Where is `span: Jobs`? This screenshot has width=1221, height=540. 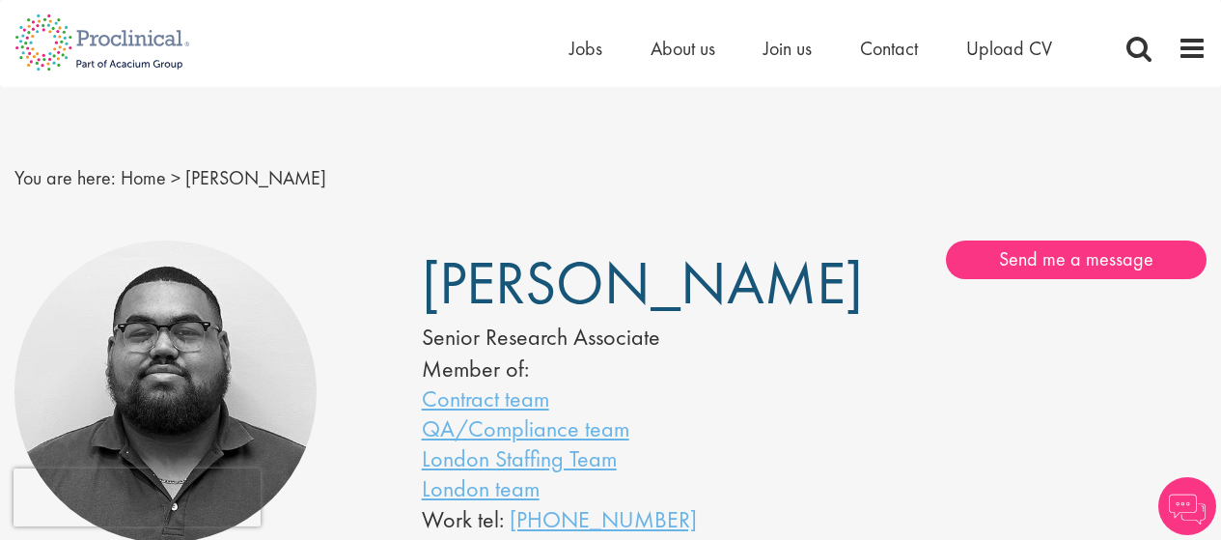
span: Jobs is located at coordinates (586, 48).